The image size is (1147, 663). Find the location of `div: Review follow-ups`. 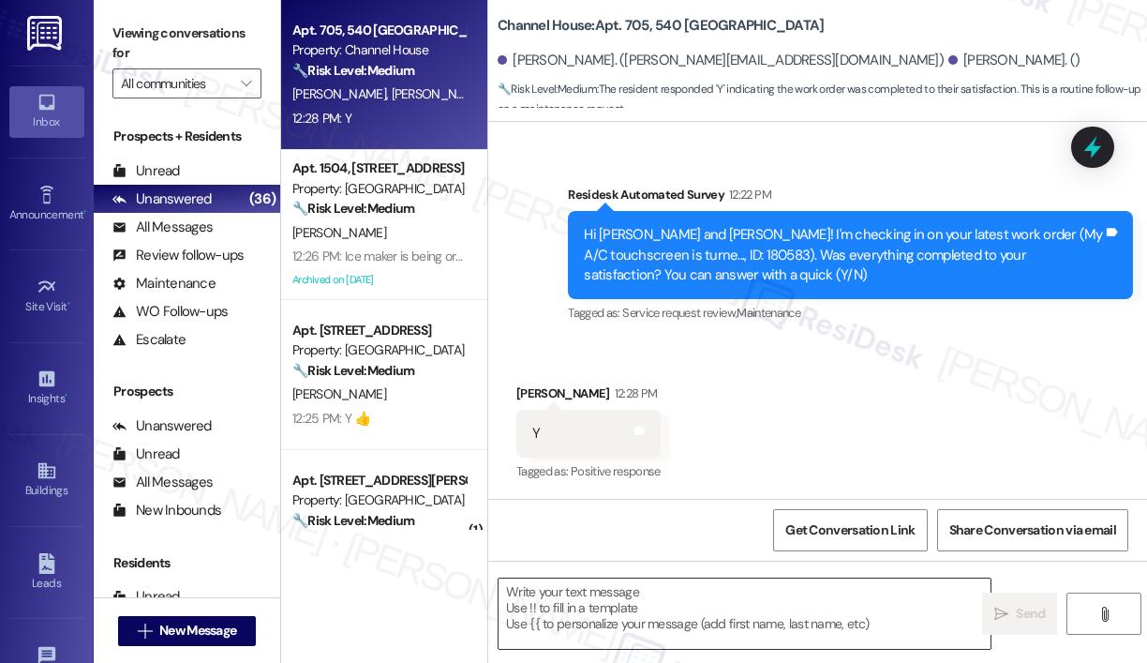

div: Review follow-ups is located at coordinates (178, 255).